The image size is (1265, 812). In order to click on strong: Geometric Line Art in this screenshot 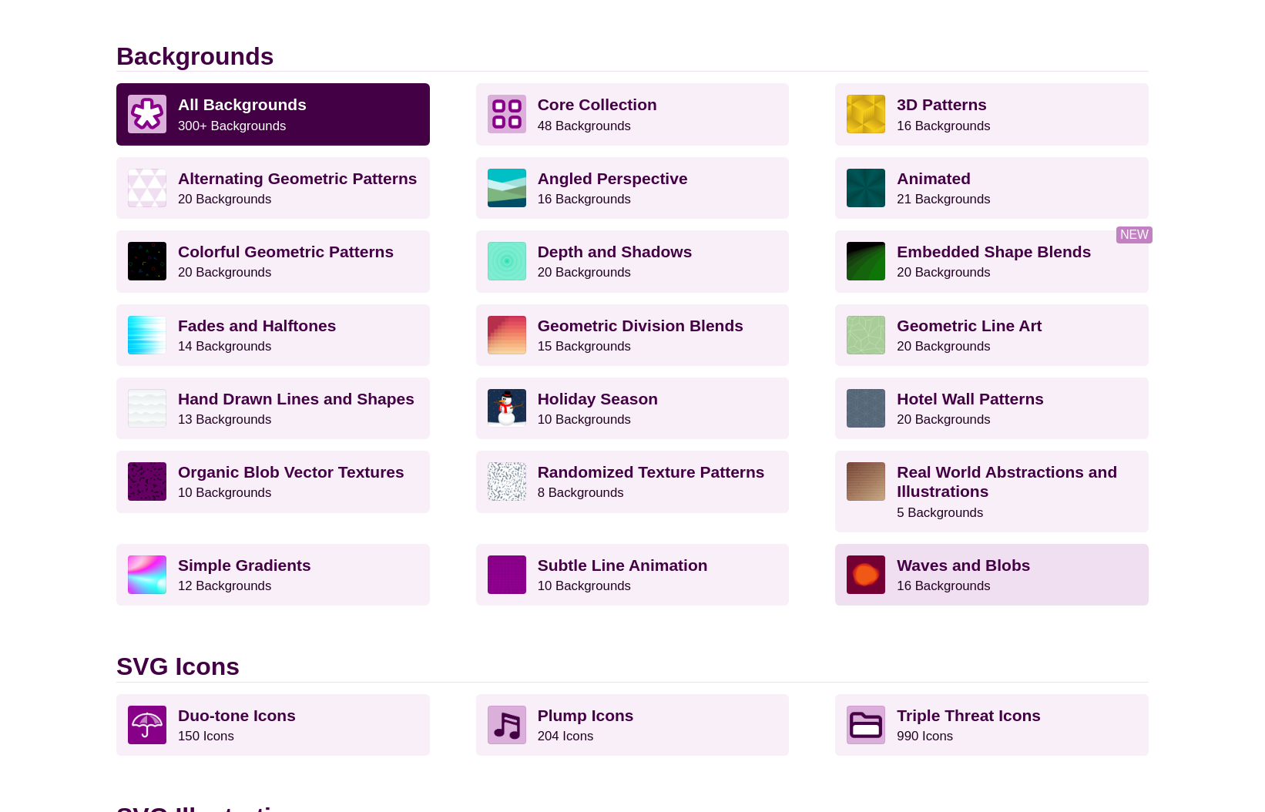, I will do `click(969, 325)`.